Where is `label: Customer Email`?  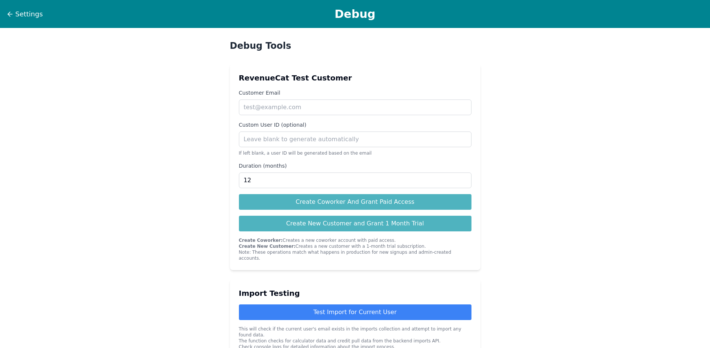 label: Customer Email is located at coordinates (355, 93).